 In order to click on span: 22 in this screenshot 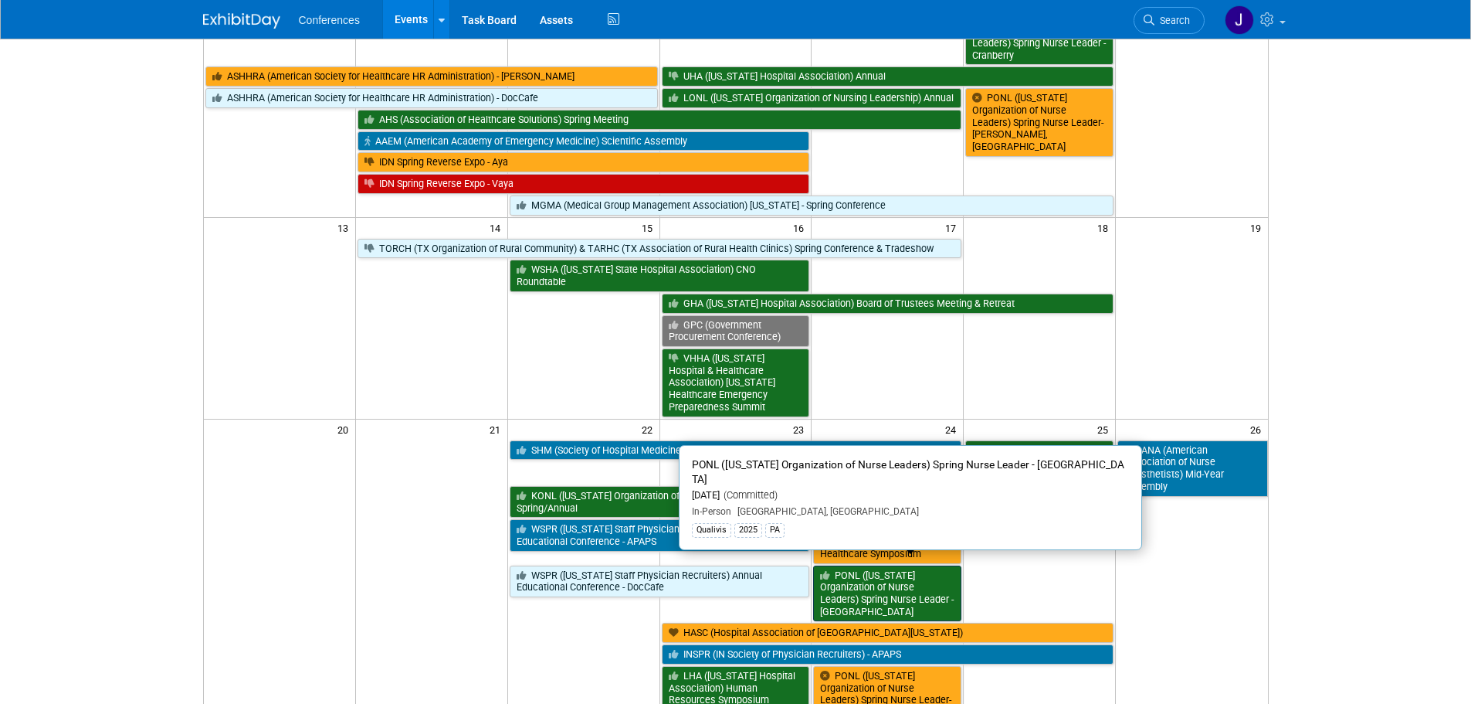, I will do `click(650, 429)`.